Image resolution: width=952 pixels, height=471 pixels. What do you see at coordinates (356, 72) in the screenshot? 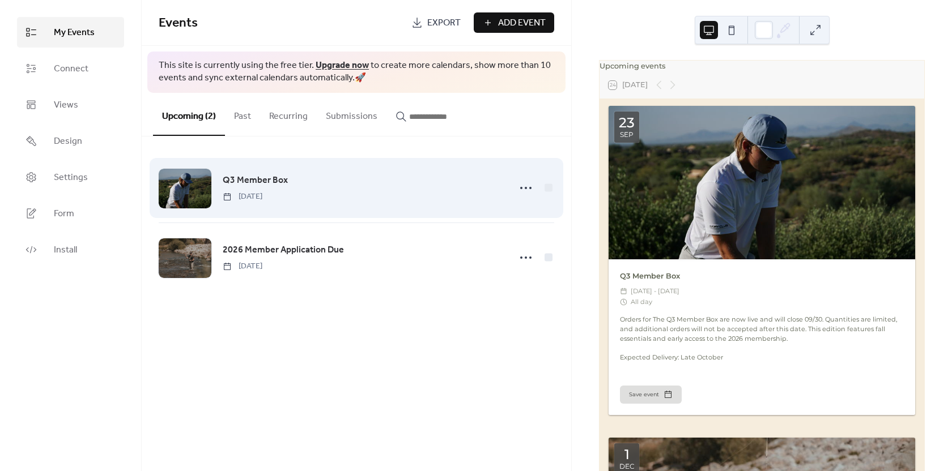
I see `span: This site is currently using the free tier. to create more calendars, show more than 10 events an...` at bounding box center [356, 72].